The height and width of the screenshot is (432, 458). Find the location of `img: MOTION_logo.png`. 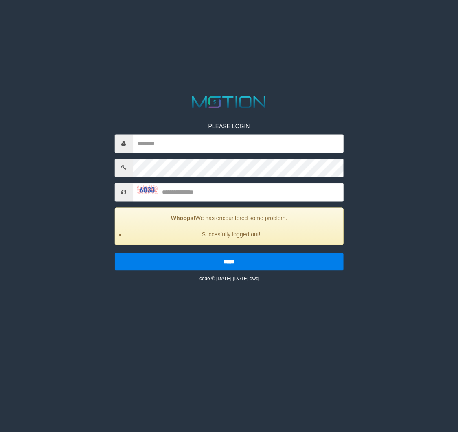

img: MOTION_logo.png is located at coordinates (229, 102).